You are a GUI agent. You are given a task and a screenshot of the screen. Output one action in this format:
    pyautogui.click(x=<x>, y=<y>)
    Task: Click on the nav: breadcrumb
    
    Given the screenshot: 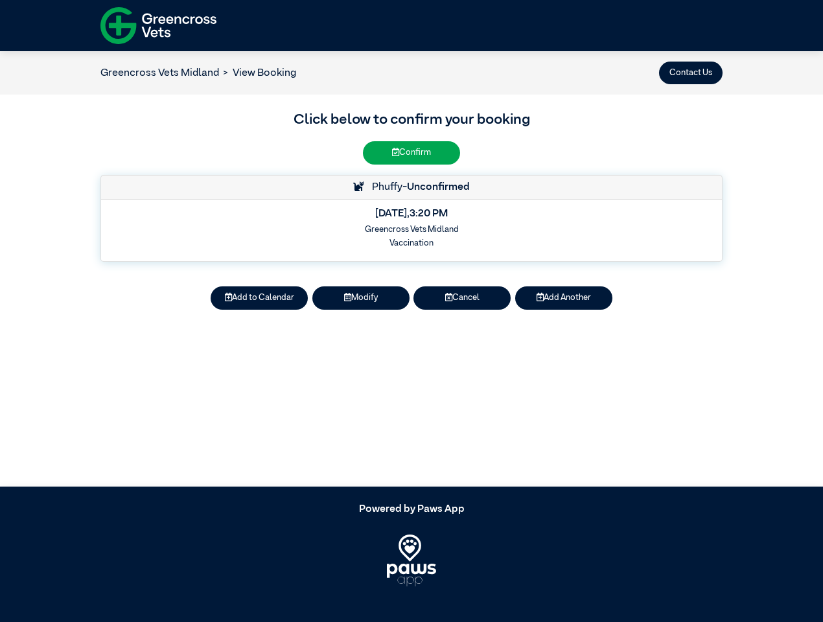 What is the action you would take?
    pyautogui.click(x=198, y=73)
    